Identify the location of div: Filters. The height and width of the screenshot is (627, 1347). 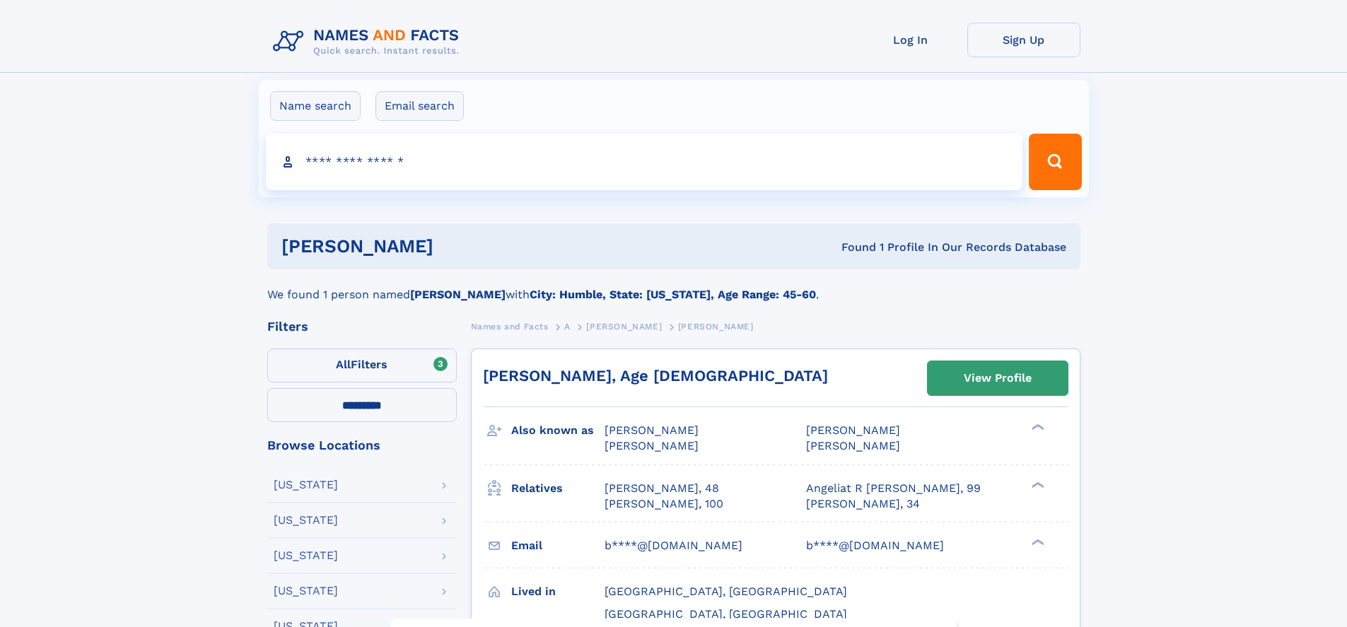
(362, 327).